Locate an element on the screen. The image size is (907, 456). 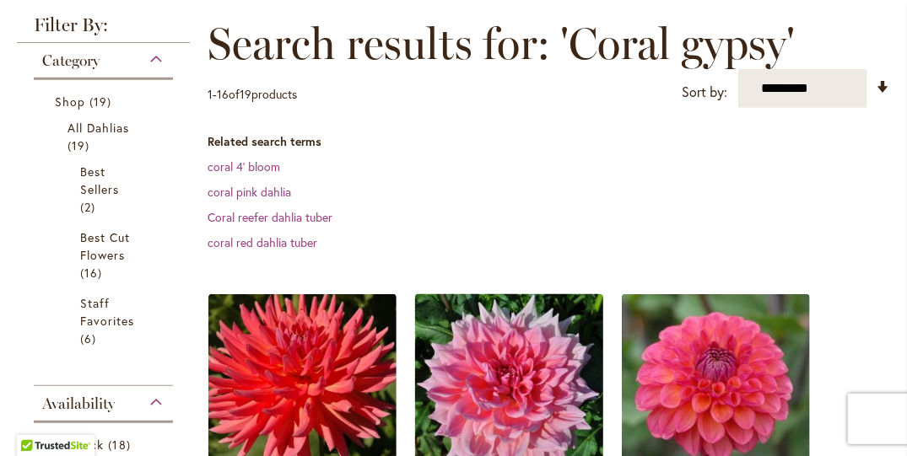
span: Shop is located at coordinates (70, 101).